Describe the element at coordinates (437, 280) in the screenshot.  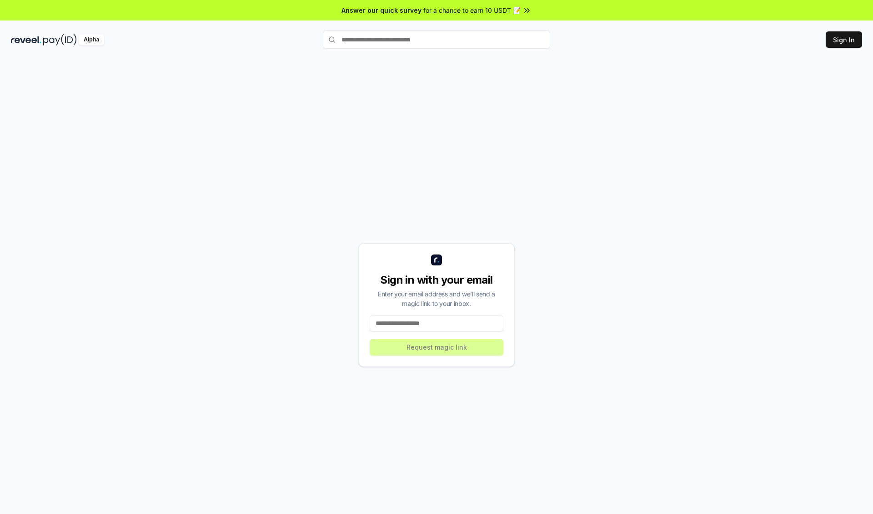
I see `div: Sign in with your email` at that location.